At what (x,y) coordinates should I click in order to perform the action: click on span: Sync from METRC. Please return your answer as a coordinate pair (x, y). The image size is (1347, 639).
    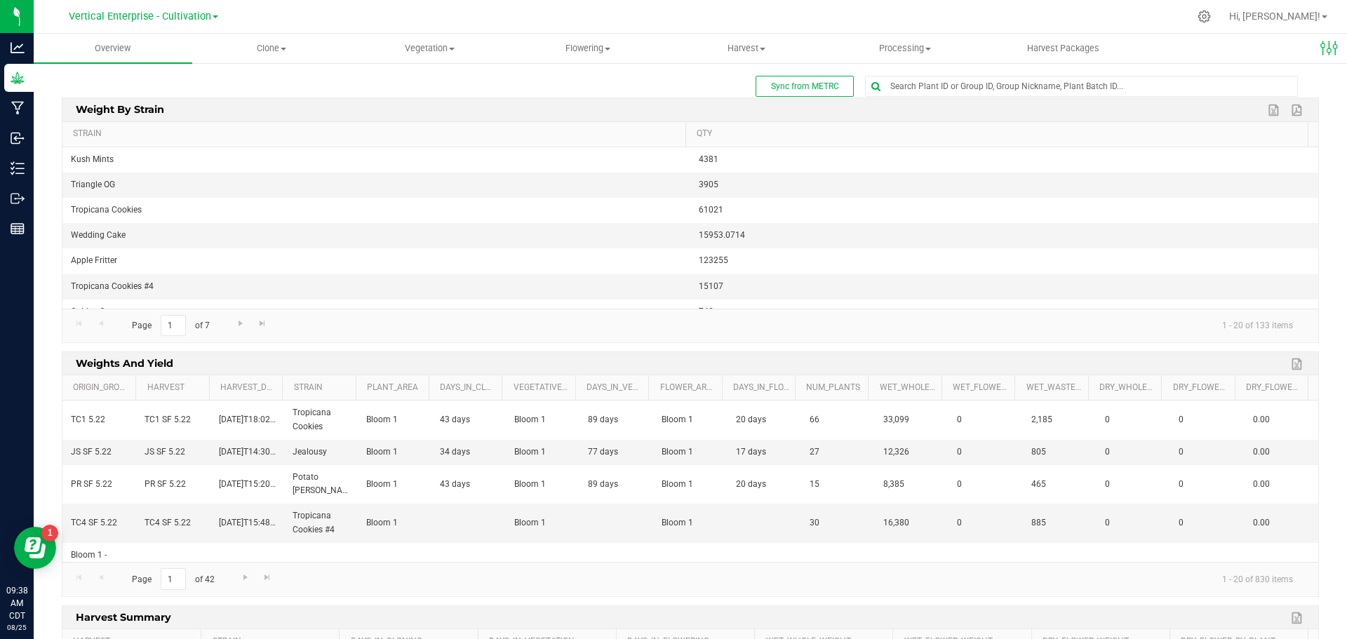
    Looking at the image, I should click on (804, 86).